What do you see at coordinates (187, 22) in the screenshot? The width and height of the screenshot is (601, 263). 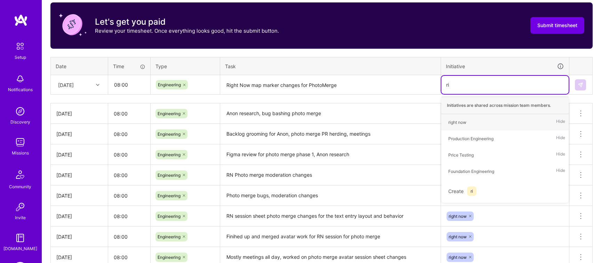 I see `h3: Let's get you paid` at bounding box center [187, 22].